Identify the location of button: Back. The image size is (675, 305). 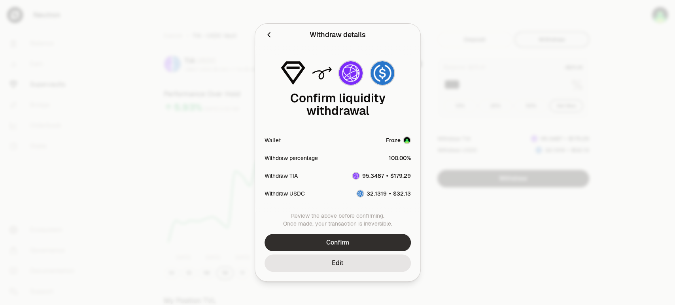
(269, 35).